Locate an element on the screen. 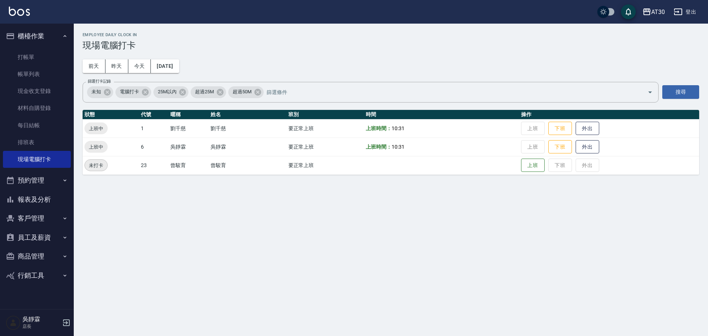 The width and height of the screenshot is (708, 336). a: 帳單列表 is located at coordinates (37, 74).